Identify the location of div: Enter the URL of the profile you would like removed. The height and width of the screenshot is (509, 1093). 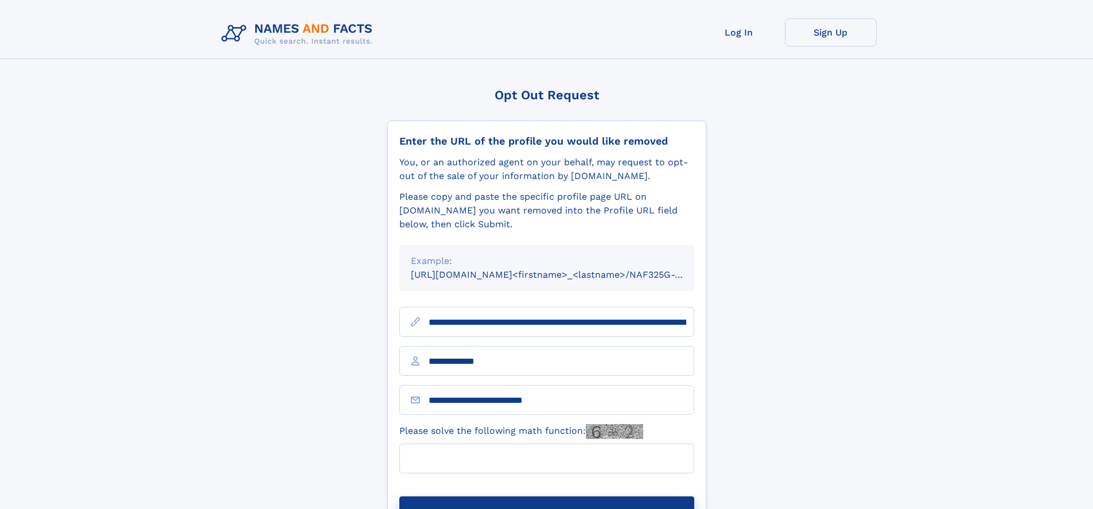
(547, 141).